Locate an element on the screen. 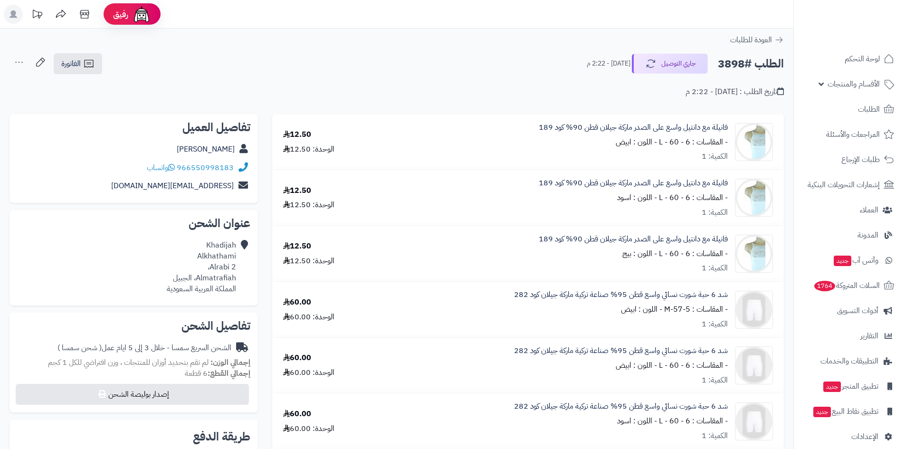 This screenshot has width=905, height=449. h2: طريقة الدفع is located at coordinates (221, 437).